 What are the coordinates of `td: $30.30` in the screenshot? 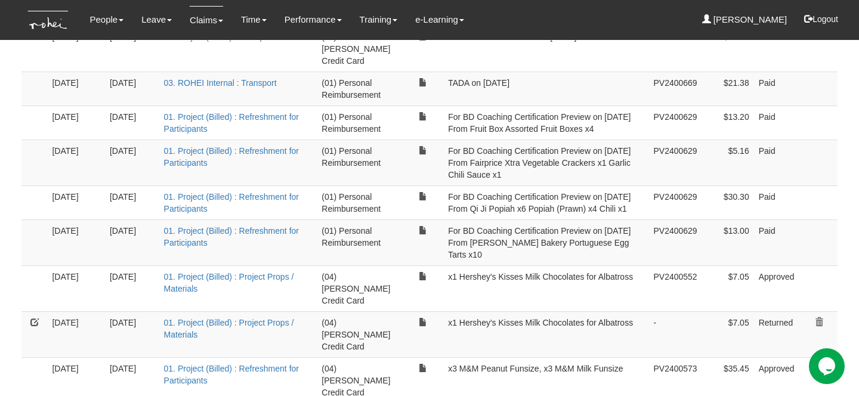 It's located at (728, 202).